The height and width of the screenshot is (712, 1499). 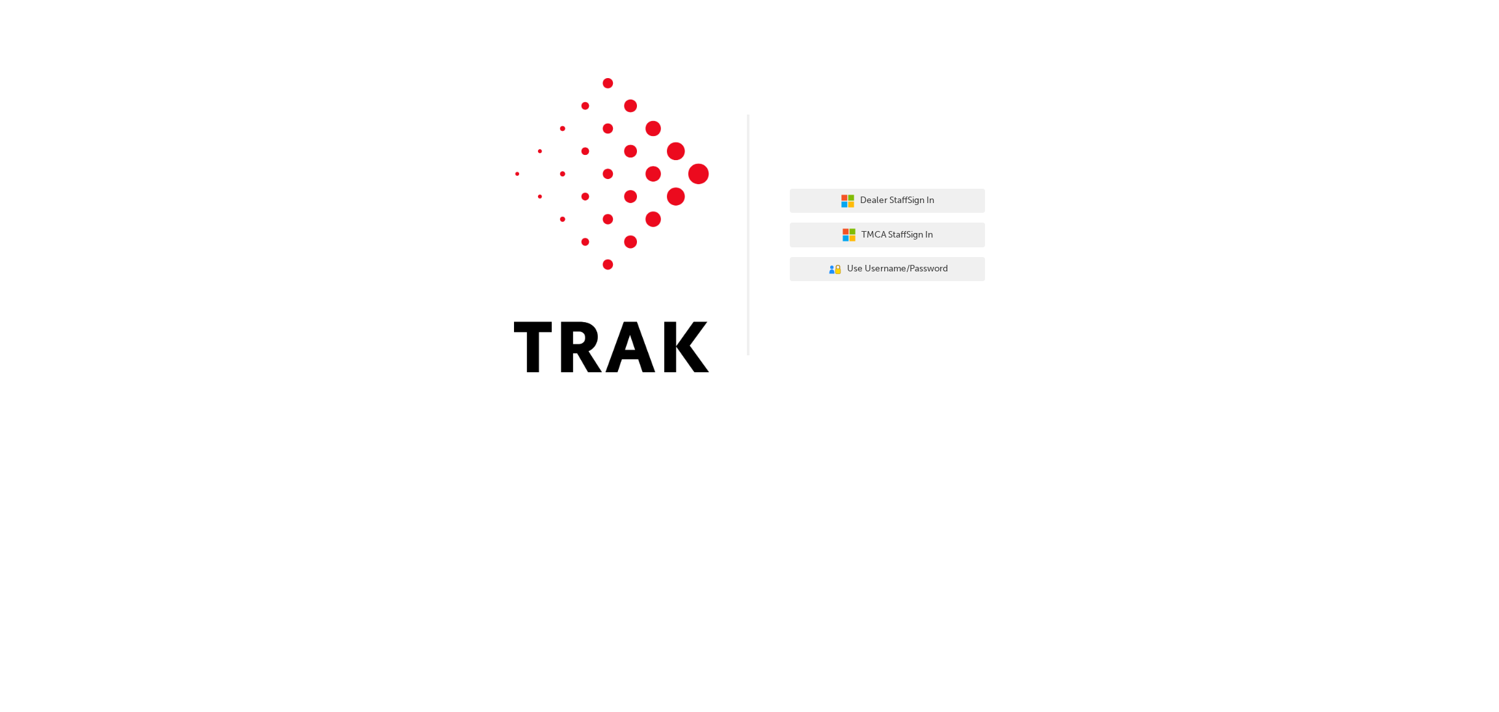 I want to click on span: TMCA Staff Sign In, so click(x=897, y=235).